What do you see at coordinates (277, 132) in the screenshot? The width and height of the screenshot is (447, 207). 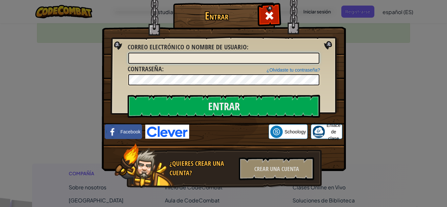 I see `img: schoology.png` at bounding box center [277, 132].